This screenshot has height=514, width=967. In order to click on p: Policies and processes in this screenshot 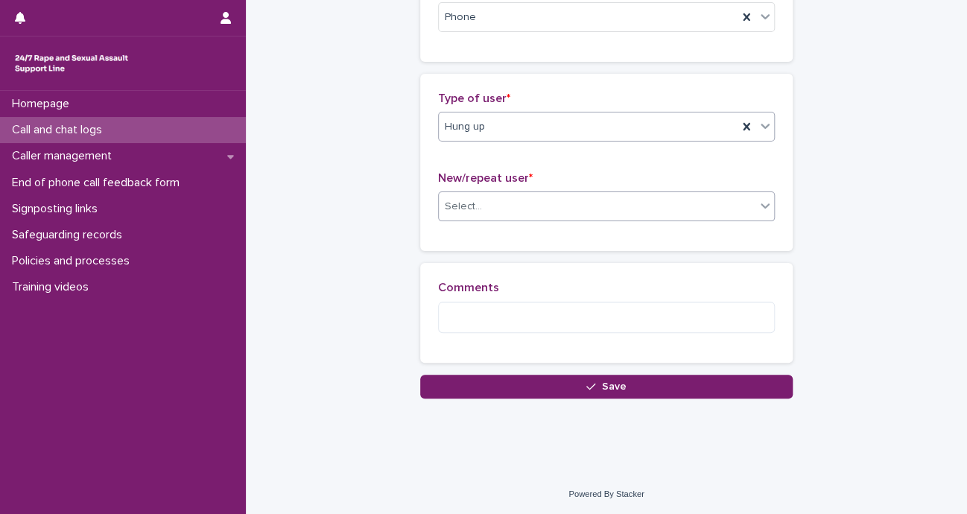, I will do `click(74, 261)`.